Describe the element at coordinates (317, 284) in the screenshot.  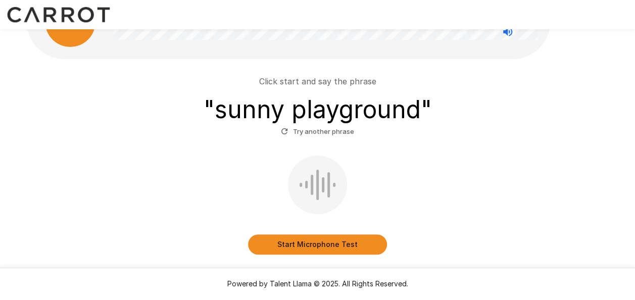
I see `p: Powered by Talent Llama © 2025. All Rights Reserved.` at that location.